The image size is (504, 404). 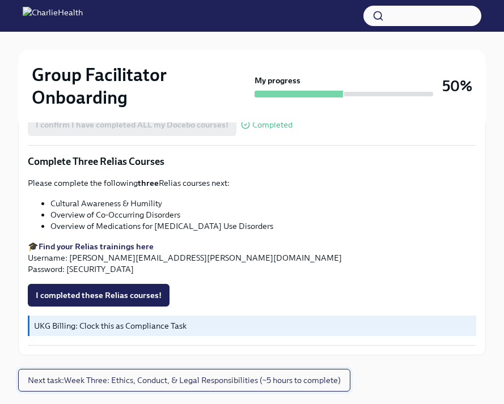 What do you see at coordinates (184, 381) in the screenshot?
I see `button: Next task:Week Three: Ethics, Conduct, & Legal Responsibilities (~5 hours to complete)` at bounding box center [184, 381].